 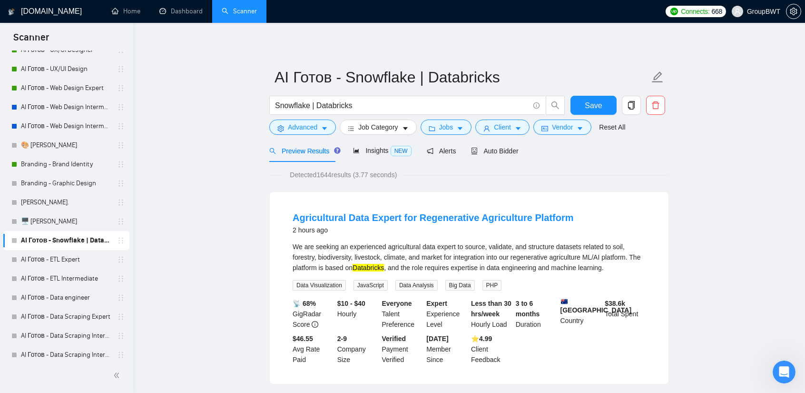 I want to click on input: Scanner name..., so click(x=462, y=77).